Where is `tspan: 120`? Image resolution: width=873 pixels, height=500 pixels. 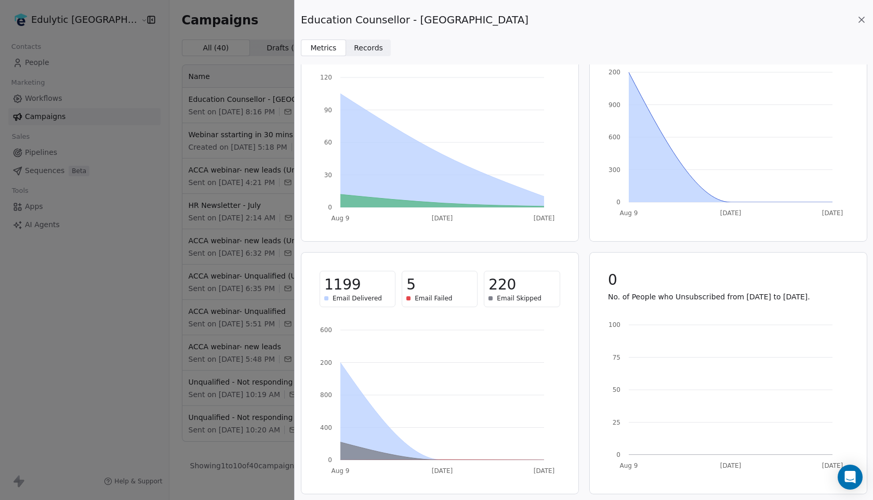 tspan: 120 is located at coordinates (326, 77).